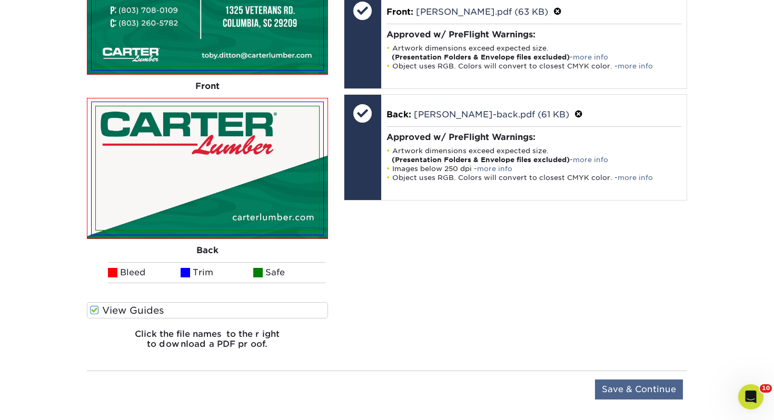 This screenshot has width=774, height=420. I want to click on div: Front, so click(207, 86).